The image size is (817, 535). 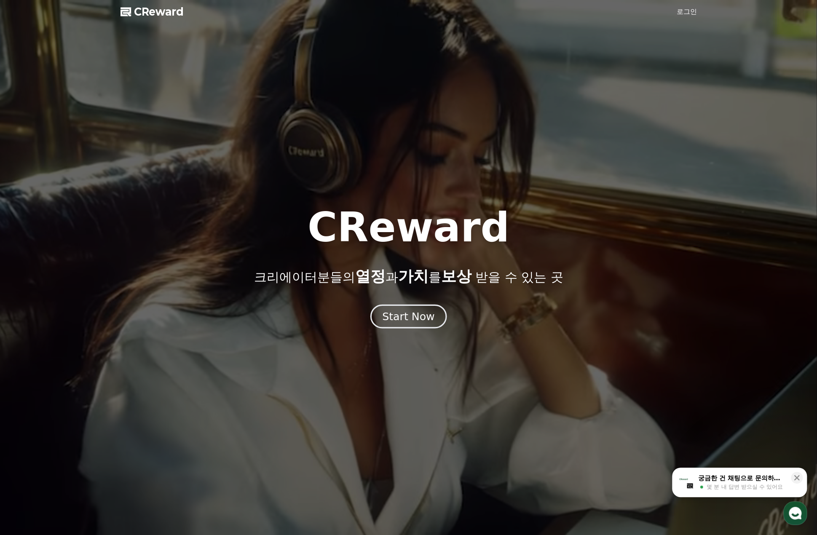 What do you see at coordinates (82, 278) in the screenshot?
I see `a: 대화` at bounding box center [82, 278].